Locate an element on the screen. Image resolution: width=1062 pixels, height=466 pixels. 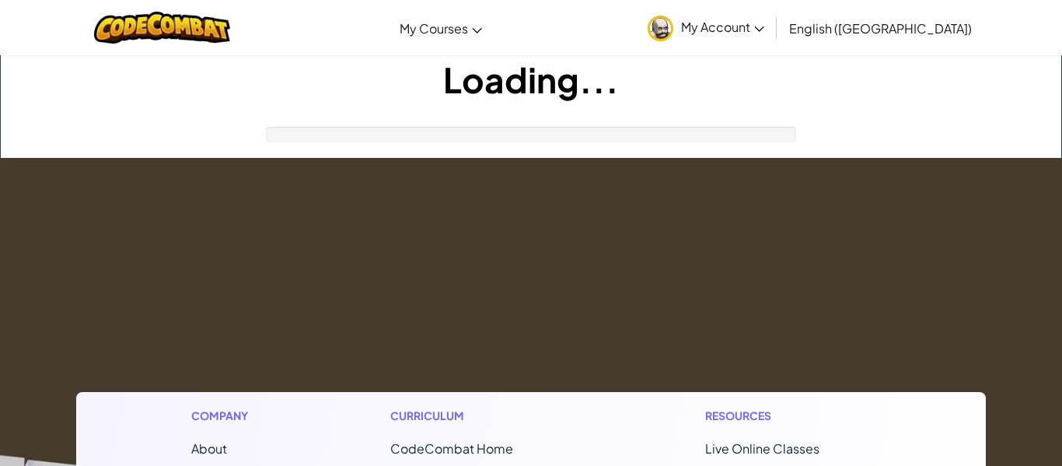
a: About is located at coordinates (209, 448).